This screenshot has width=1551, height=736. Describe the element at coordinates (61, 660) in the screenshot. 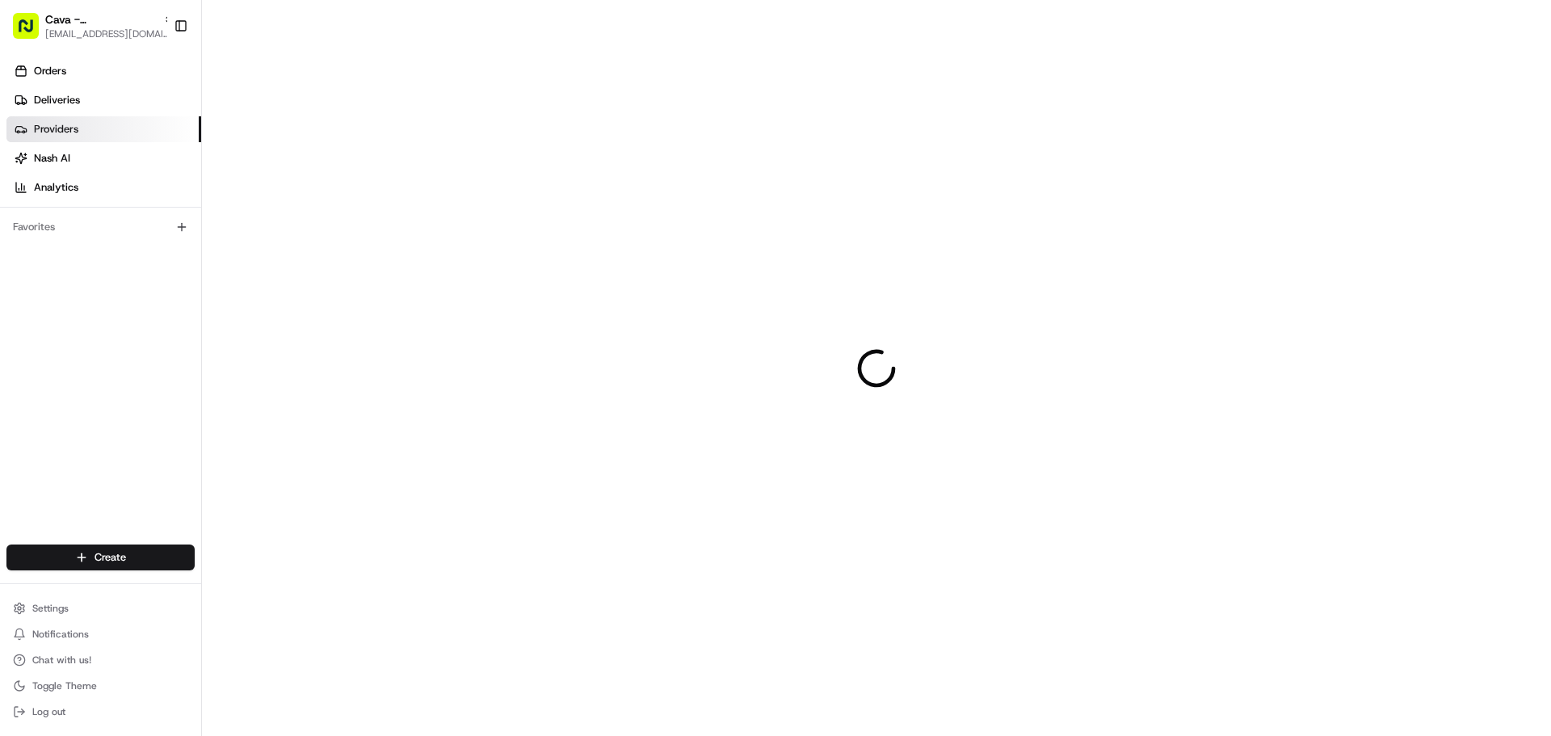

I see `span: Chat with us!` at that location.